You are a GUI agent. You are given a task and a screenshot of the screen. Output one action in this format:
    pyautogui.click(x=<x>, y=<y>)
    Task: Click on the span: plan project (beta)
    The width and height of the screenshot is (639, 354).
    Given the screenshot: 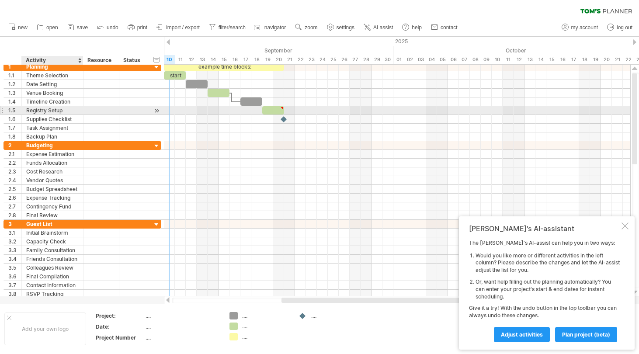 What is the action you would take?
    pyautogui.click(x=586, y=335)
    